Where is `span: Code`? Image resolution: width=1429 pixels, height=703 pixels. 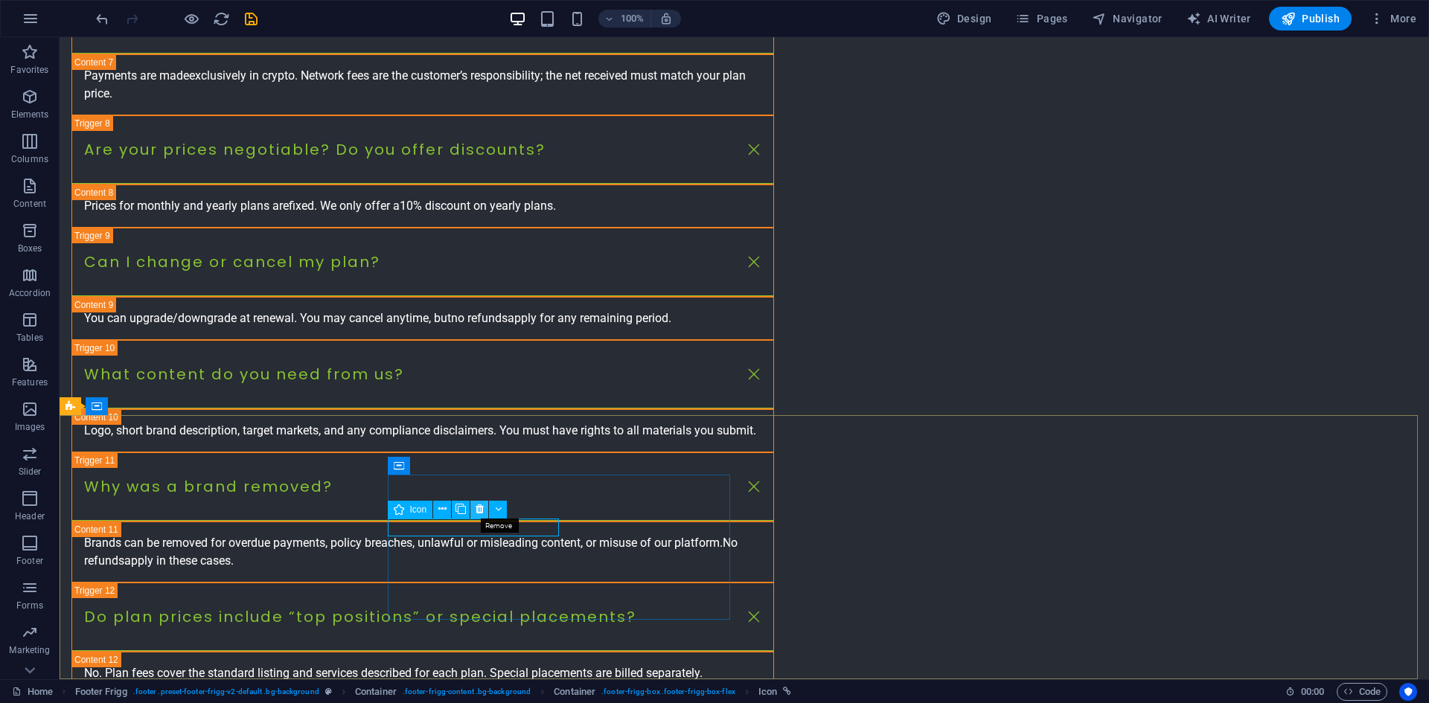
span: Code is located at coordinates (1362, 692).